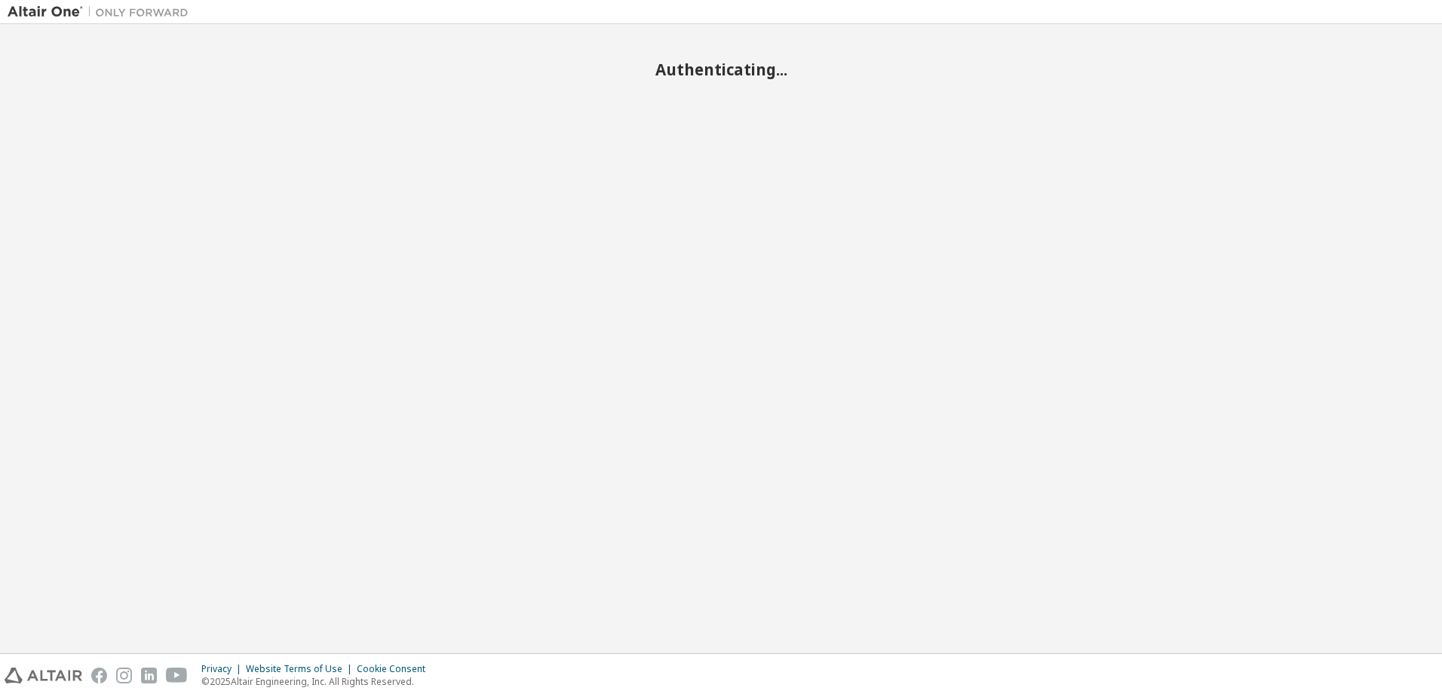 This screenshot has height=697, width=1442. What do you see at coordinates (102, 12) in the screenshot?
I see `img: Altair One` at bounding box center [102, 12].